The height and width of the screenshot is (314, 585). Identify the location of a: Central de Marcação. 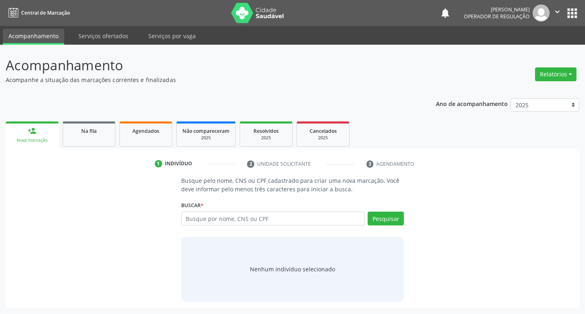
(38, 13).